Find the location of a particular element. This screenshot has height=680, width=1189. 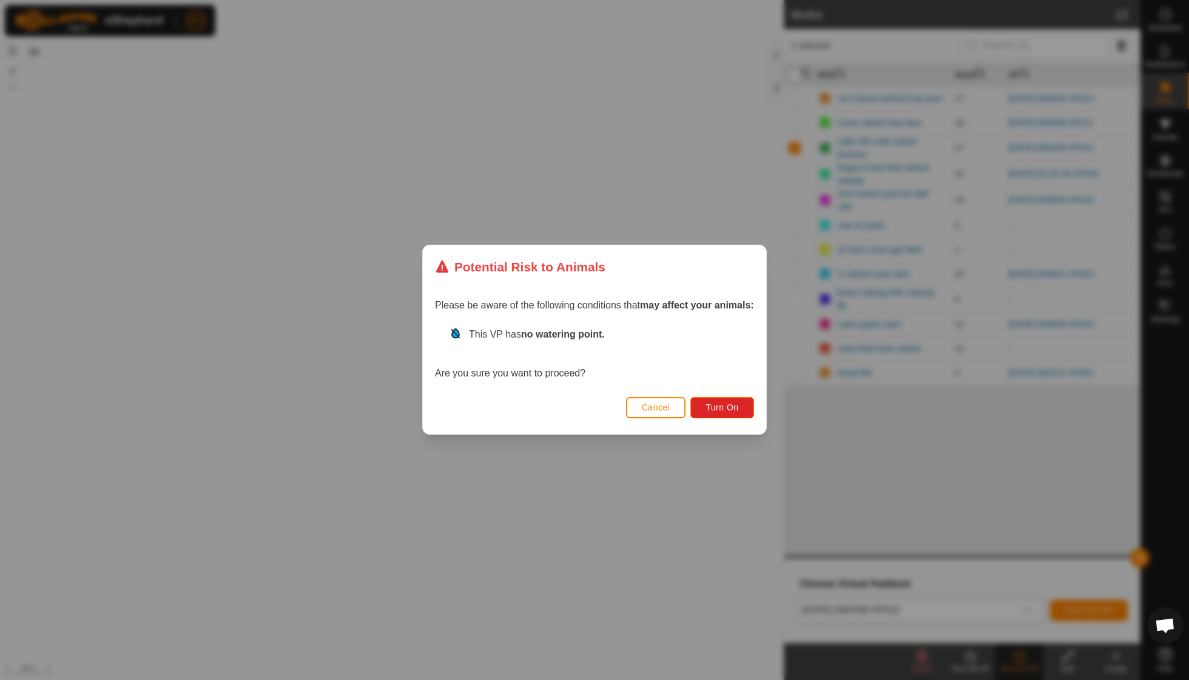

button: Turn On is located at coordinates (723, 407).